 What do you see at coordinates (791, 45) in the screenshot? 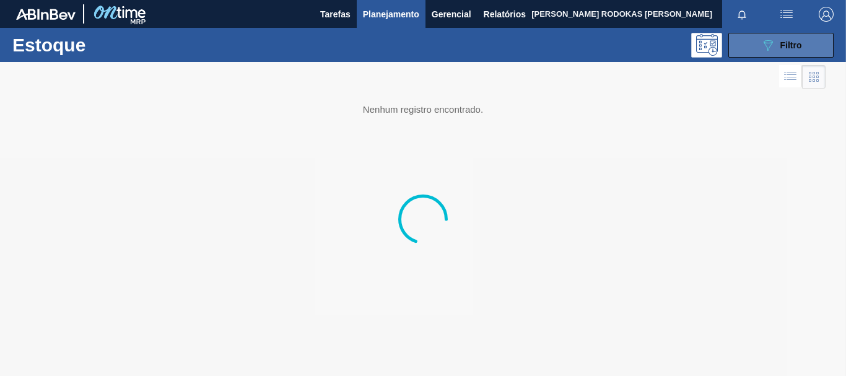
I see `span: Filtro` at bounding box center [791, 45].